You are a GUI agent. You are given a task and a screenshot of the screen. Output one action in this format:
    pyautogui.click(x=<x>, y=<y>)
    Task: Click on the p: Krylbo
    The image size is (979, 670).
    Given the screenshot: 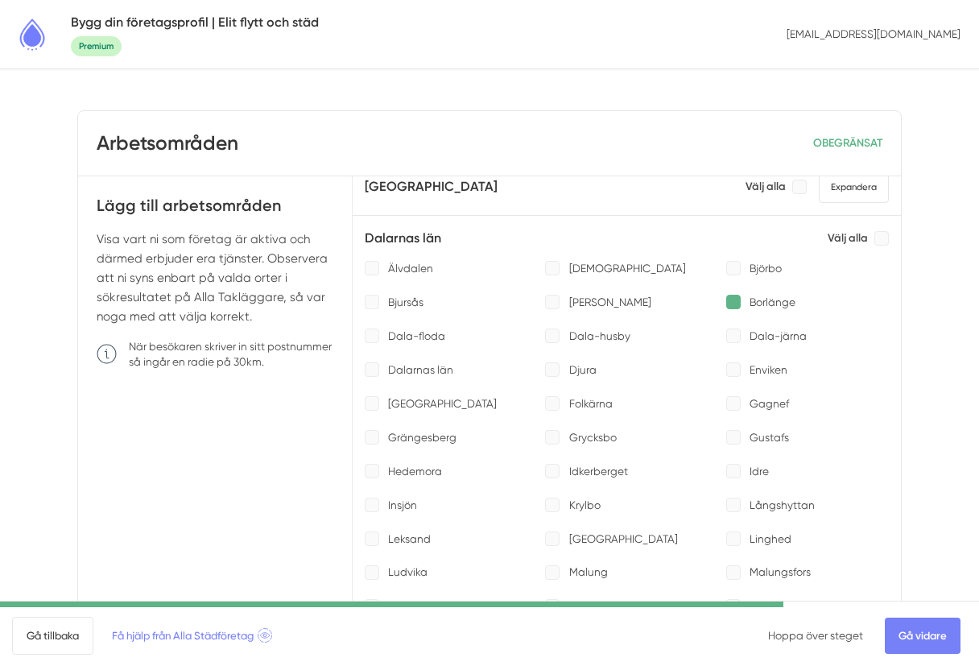 What is the action you would take?
    pyautogui.click(x=585, y=505)
    